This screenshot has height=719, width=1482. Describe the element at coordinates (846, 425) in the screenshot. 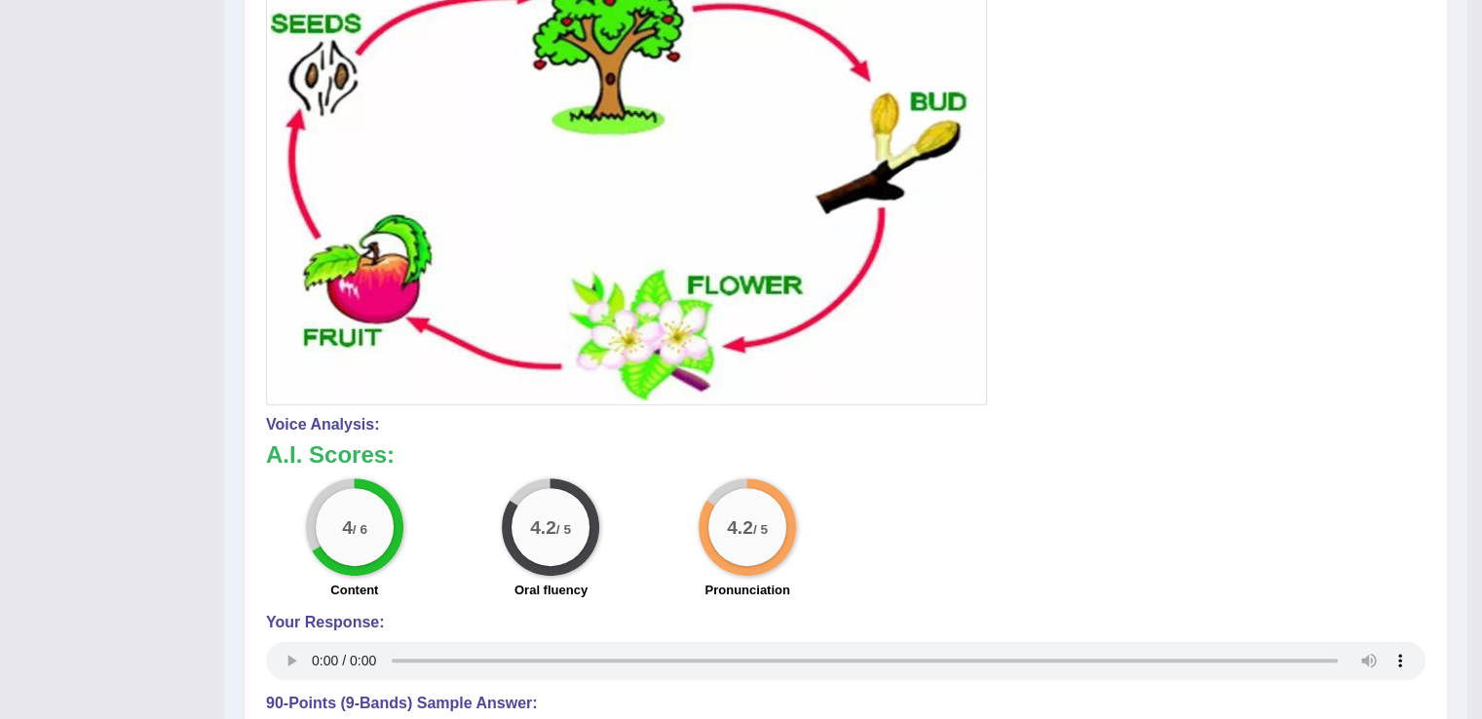

I see `h4: Voice Analysis:` at that location.